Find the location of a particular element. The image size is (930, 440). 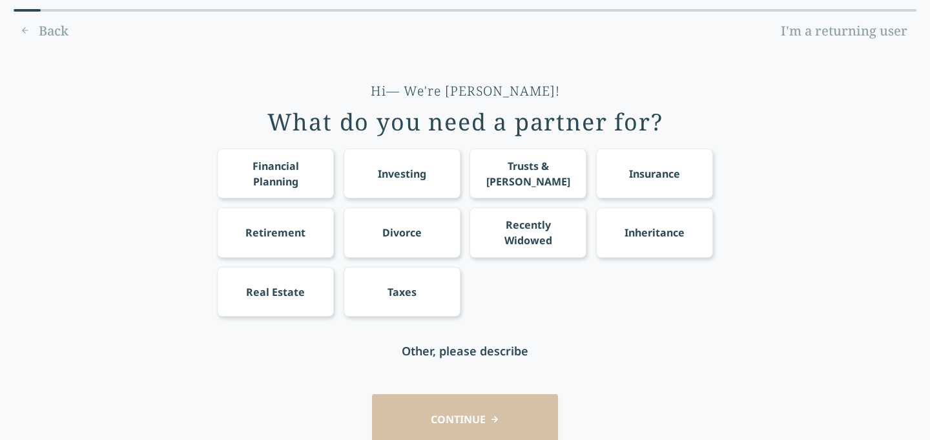

div: Divorce is located at coordinates (402, 232).